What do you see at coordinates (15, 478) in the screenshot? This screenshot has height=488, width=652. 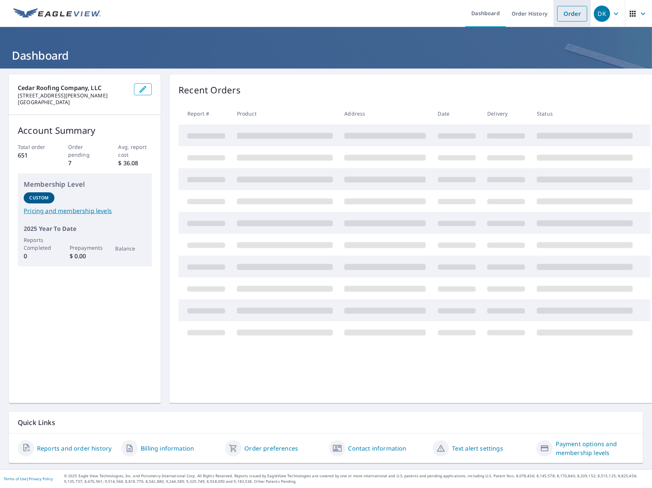 I see `a: Terms of Use` at bounding box center [15, 478].